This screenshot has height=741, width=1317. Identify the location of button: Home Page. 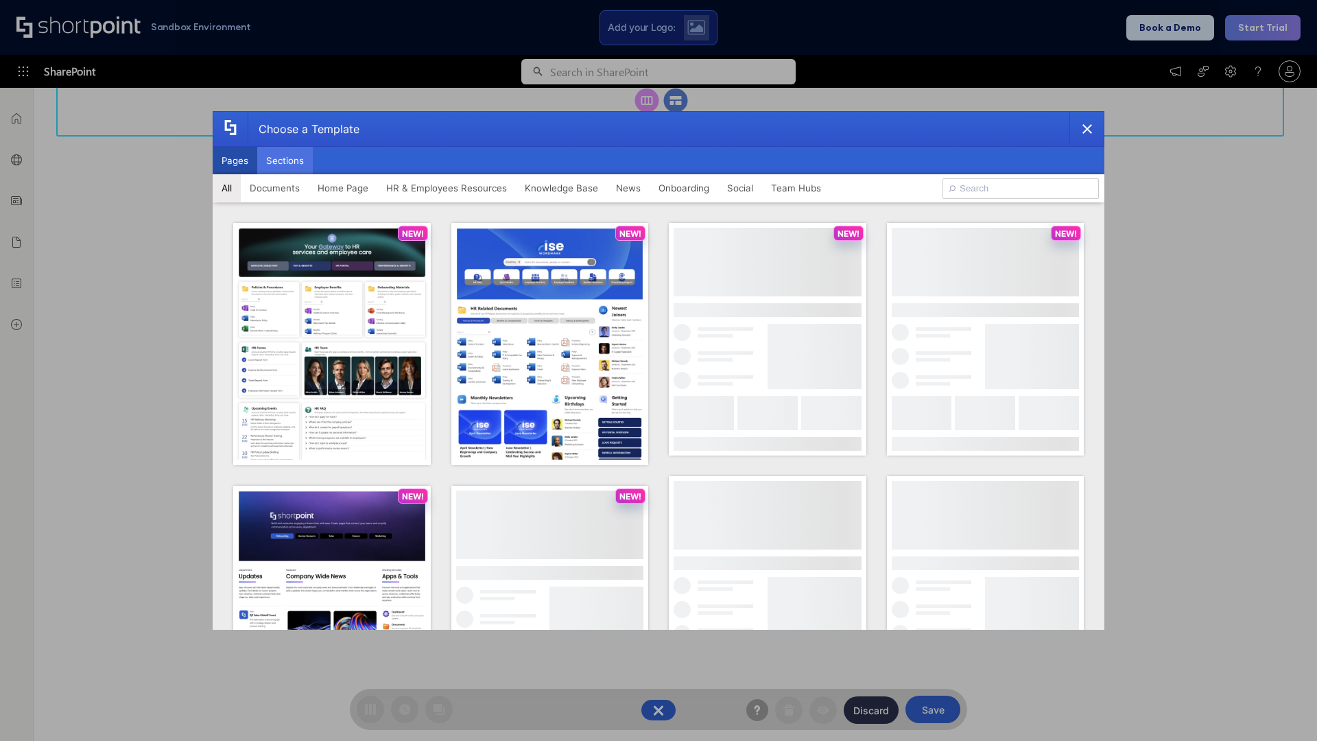
(343, 188).